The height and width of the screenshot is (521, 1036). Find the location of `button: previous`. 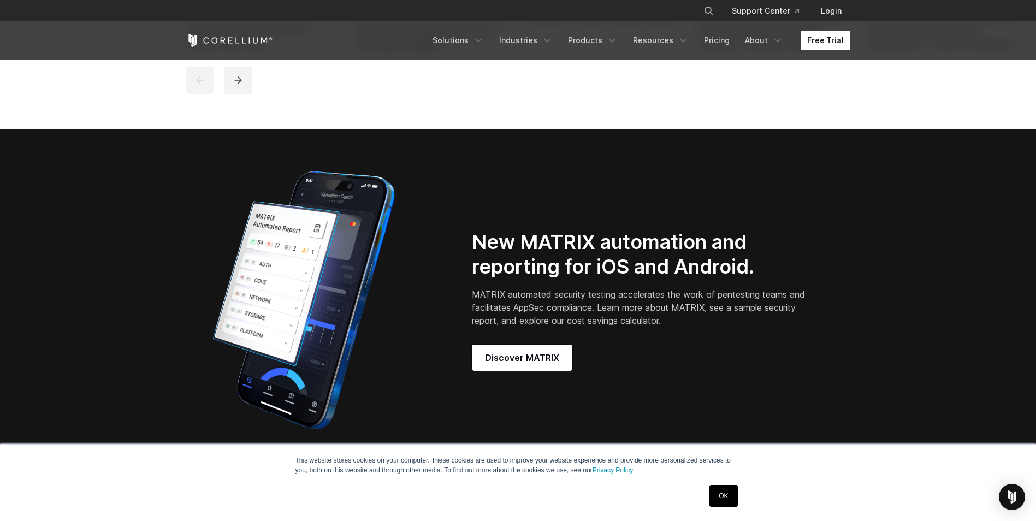

button: previous is located at coordinates (200, 80).